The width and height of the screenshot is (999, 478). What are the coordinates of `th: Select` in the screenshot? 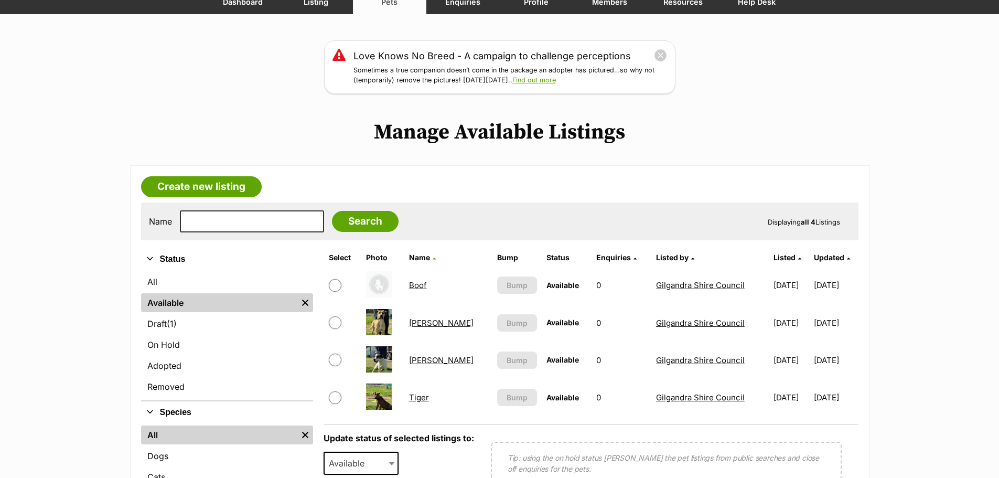 It's located at (343, 258).